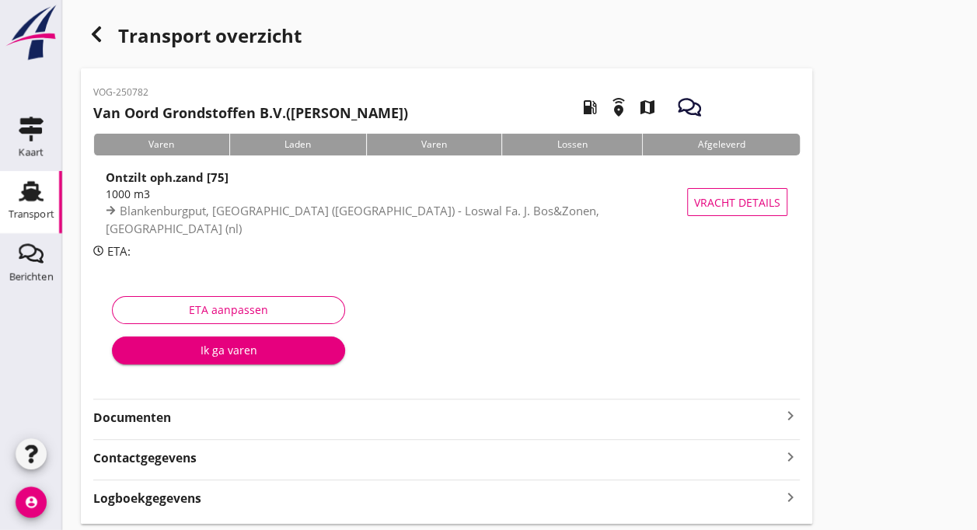 The image size is (977, 530). Describe the element at coordinates (229, 309) in the screenshot. I see `div: ETA aanpassen` at that location.